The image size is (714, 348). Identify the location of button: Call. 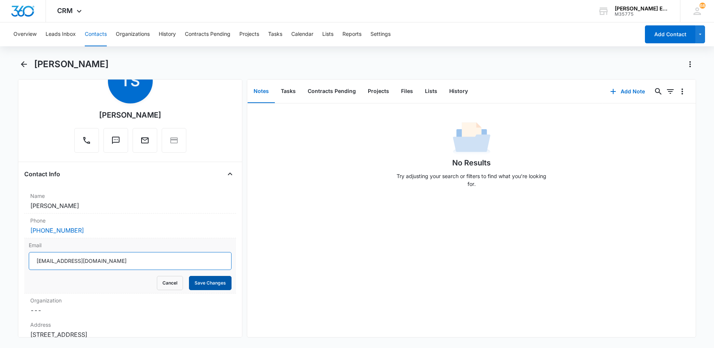
(87, 140).